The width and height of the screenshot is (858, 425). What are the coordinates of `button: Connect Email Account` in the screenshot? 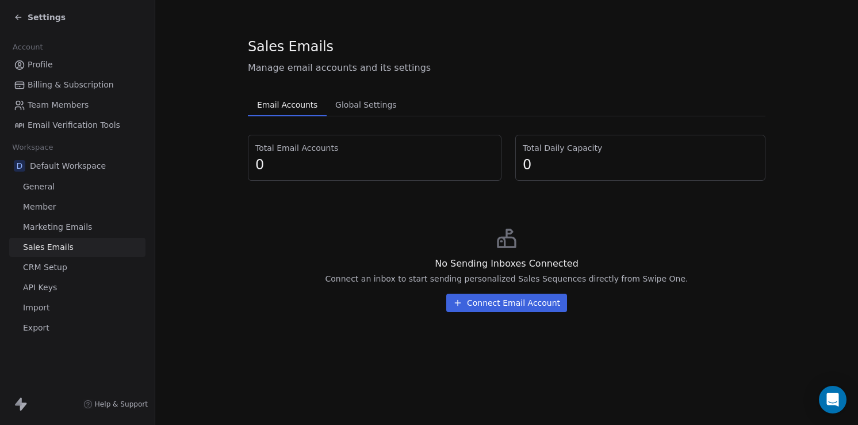 It's located at (507, 303).